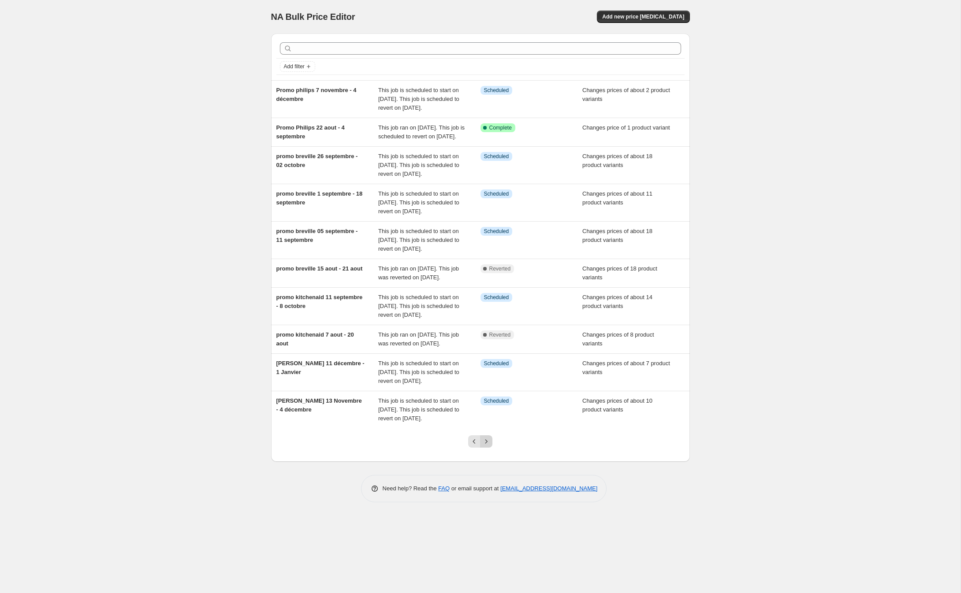 The image size is (961, 593). What do you see at coordinates (317, 160) in the screenshot?
I see `span: promo breville 26 septembre - 02 octobre` at bounding box center [317, 160].